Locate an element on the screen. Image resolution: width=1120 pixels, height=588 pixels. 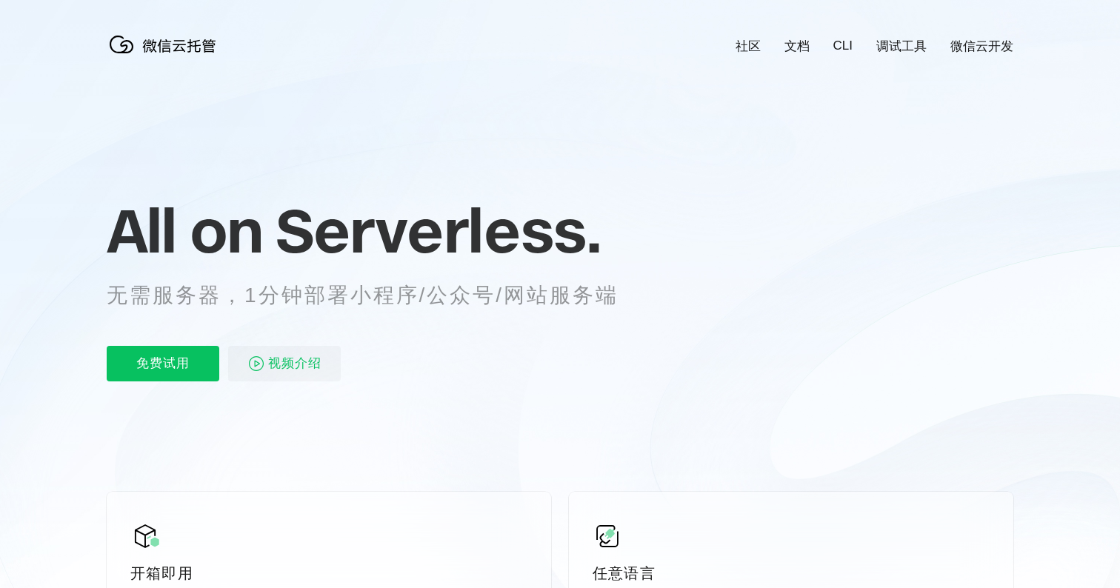
a: 微信云托管 is located at coordinates (166, 55).